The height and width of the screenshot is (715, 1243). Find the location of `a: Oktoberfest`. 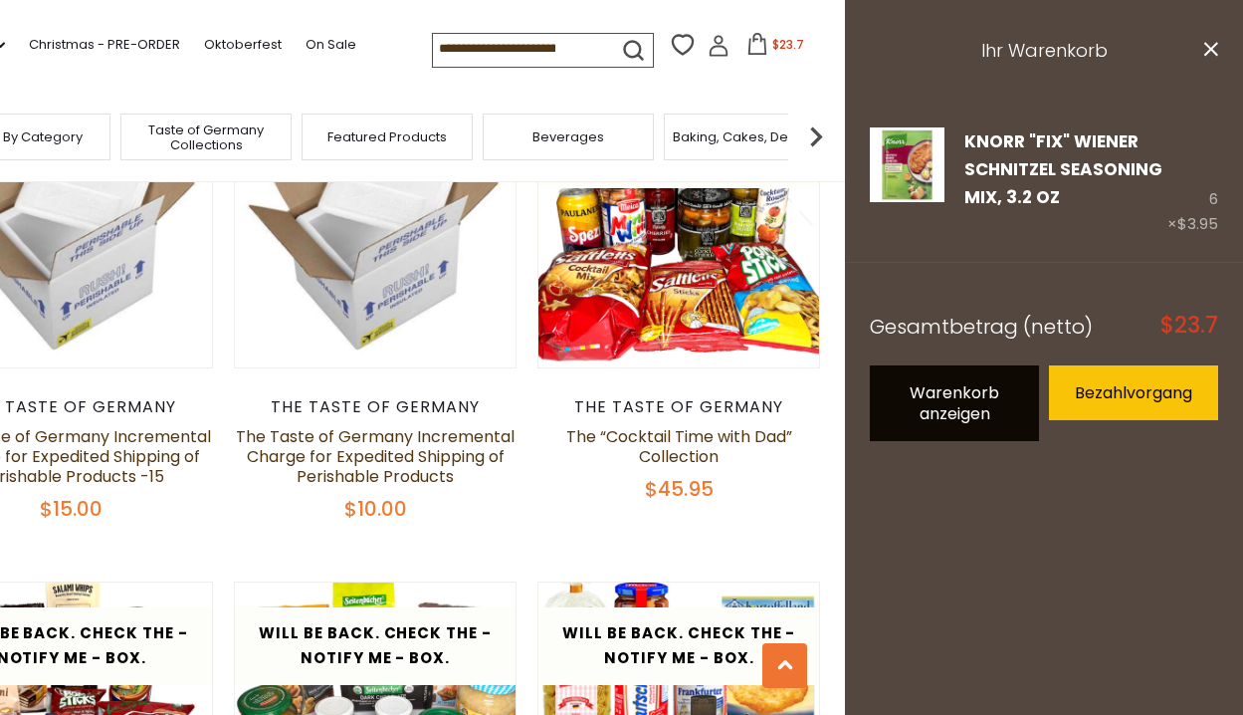

a: Oktoberfest is located at coordinates (243, 45).